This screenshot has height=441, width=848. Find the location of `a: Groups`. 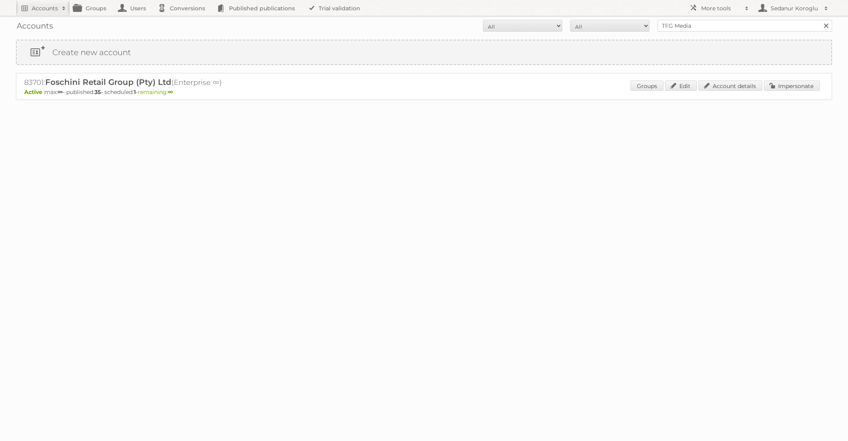

a: Groups is located at coordinates (647, 86).